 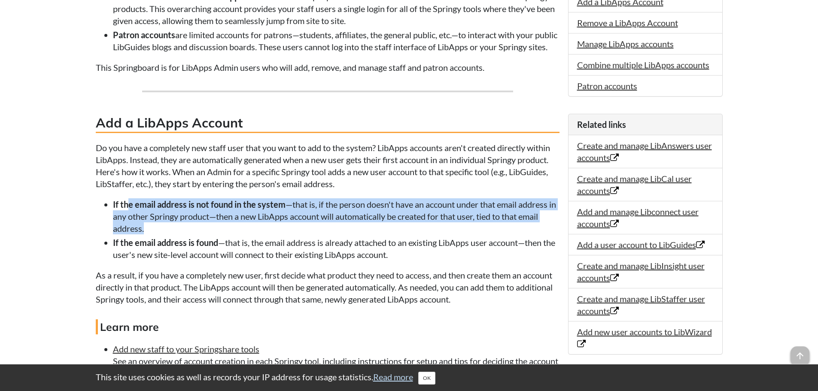 I want to click on li: —that is, the email address is already attached to an existing LibApps user account—then the user..., so click(x=336, y=248).